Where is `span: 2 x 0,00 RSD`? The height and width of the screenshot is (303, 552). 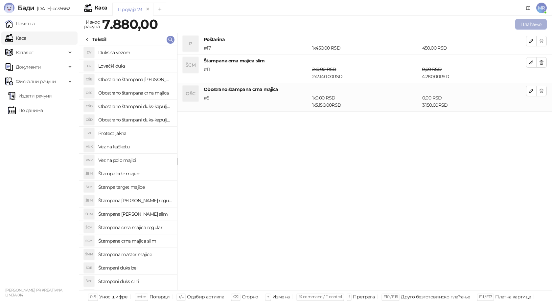
span: 2 x 0,00 RSD is located at coordinates (324, 69).